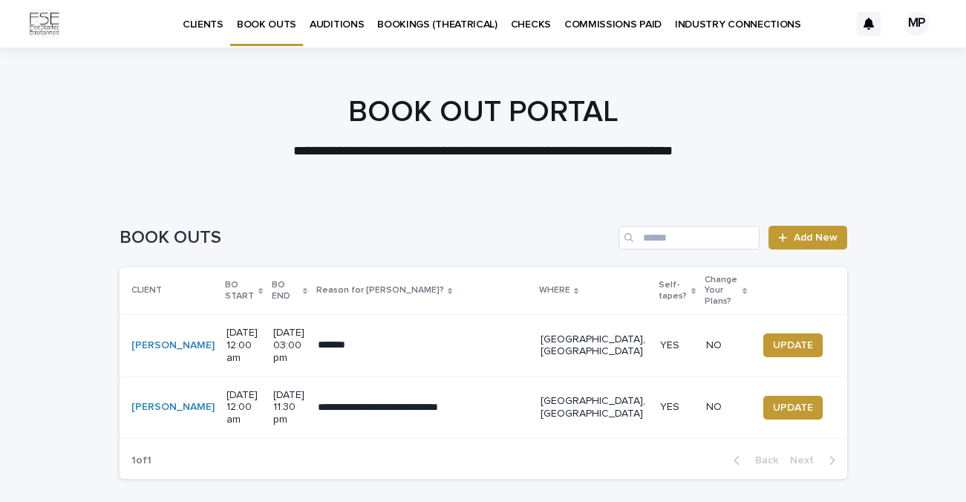 This screenshot has width=966, height=502. I want to click on img: Km9EesSdRbS9ajqhBzyo, so click(45, 24).